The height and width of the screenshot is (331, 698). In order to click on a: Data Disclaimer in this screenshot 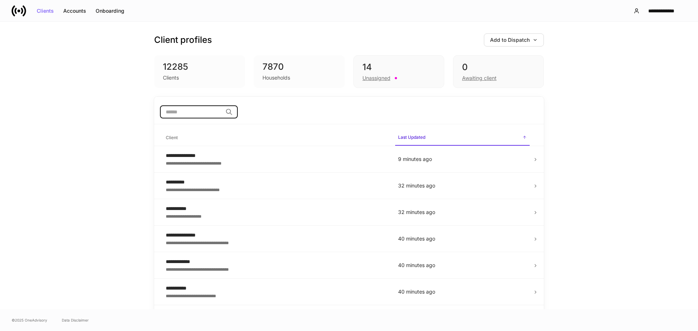, I will do `click(75, 320)`.